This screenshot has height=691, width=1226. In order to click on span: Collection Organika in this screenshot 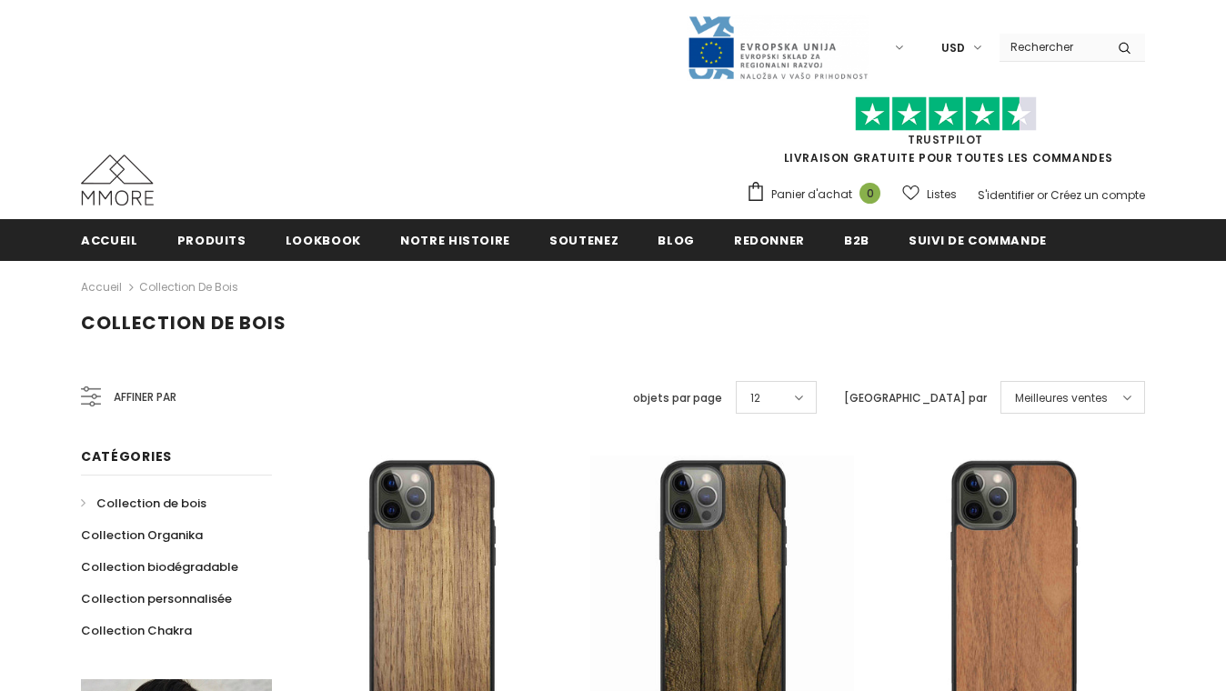, I will do `click(142, 535)`.